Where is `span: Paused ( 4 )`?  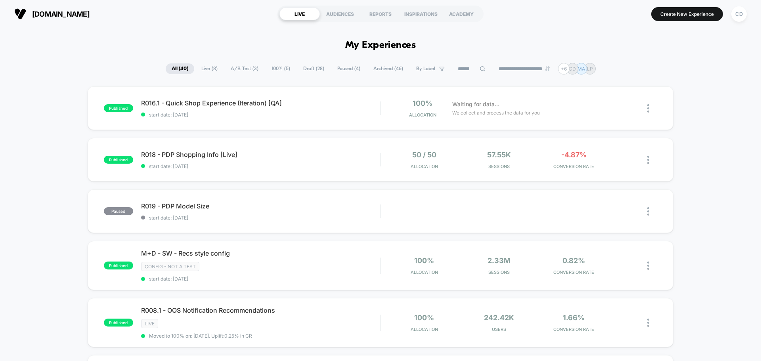 span: Paused ( 4 ) is located at coordinates (349, 69).